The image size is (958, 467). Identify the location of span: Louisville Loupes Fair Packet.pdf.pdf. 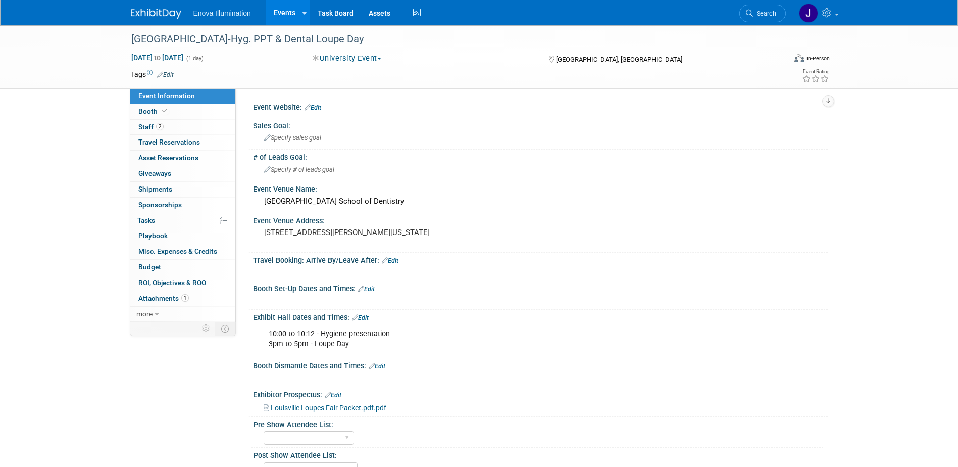
(328, 408).